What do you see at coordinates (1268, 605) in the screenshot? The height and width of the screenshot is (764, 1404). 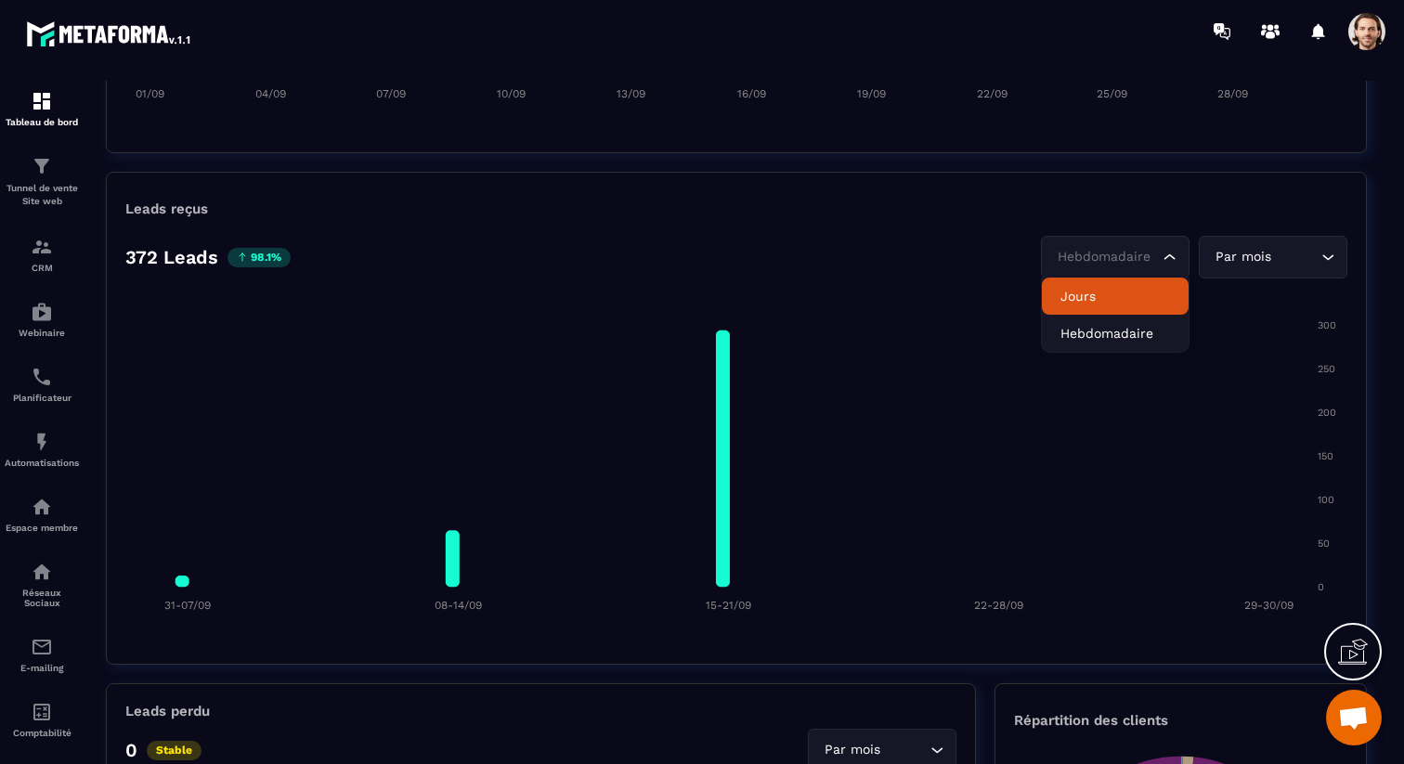 I see `tspan: 29-30/09` at bounding box center [1268, 605].